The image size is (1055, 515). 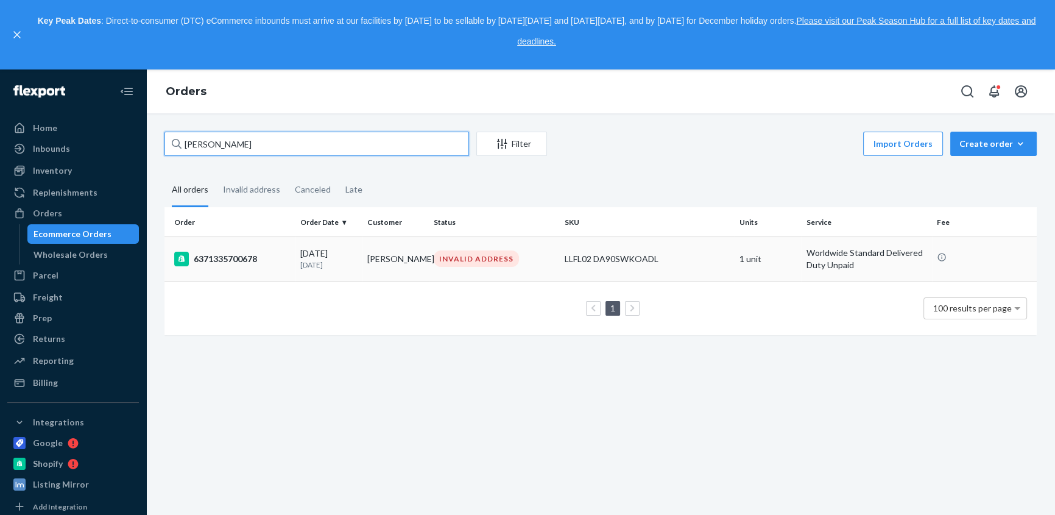 What do you see at coordinates (903, 144) in the screenshot?
I see `button: Import Orders` at bounding box center [903, 144].